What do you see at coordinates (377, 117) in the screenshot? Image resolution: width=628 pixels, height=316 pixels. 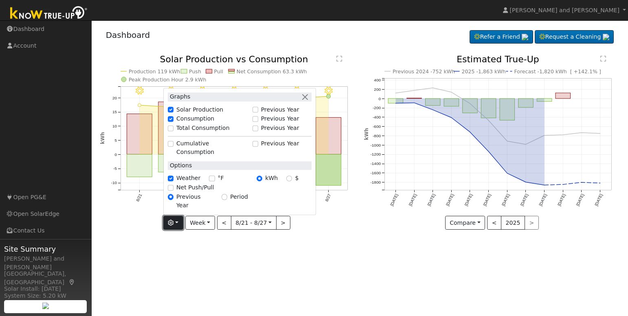 I see `text: -400` at bounding box center [377, 117].